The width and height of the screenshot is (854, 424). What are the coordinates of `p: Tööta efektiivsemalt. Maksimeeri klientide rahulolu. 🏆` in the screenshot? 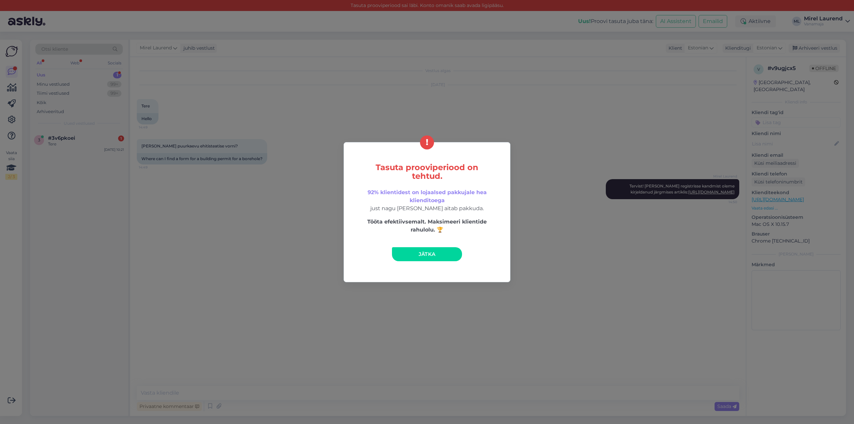 It's located at (427, 226).